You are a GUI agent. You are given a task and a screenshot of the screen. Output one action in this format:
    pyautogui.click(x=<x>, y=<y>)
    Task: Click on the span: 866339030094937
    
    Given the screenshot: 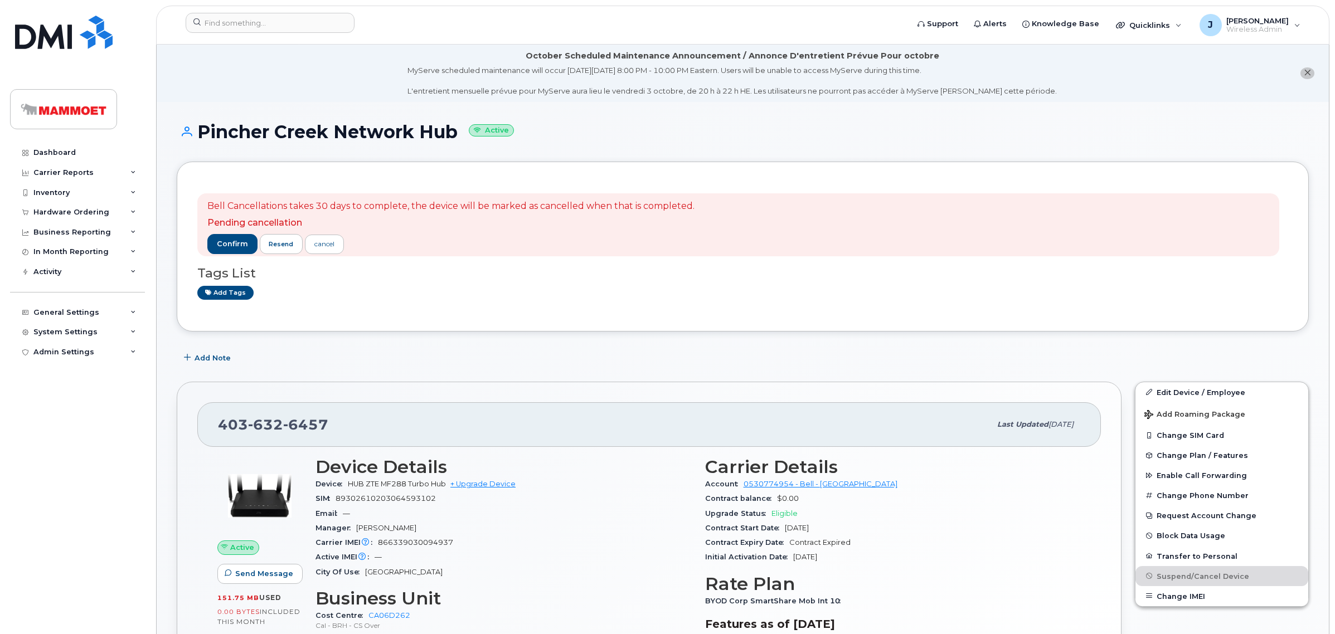 What is the action you would take?
    pyautogui.click(x=415, y=542)
    